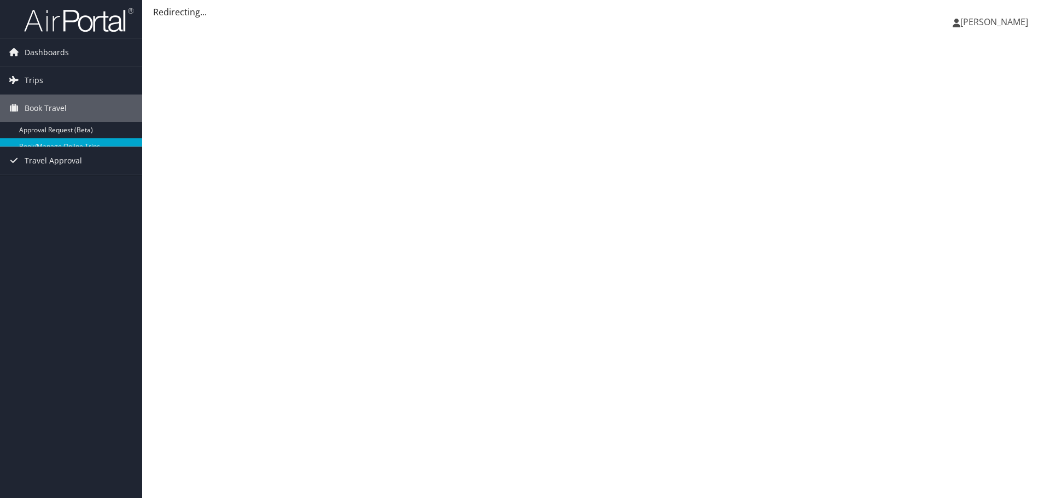 Image resolution: width=1050 pixels, height=498 pixels. I want to click on span: Dashboards, so click(46, 52).